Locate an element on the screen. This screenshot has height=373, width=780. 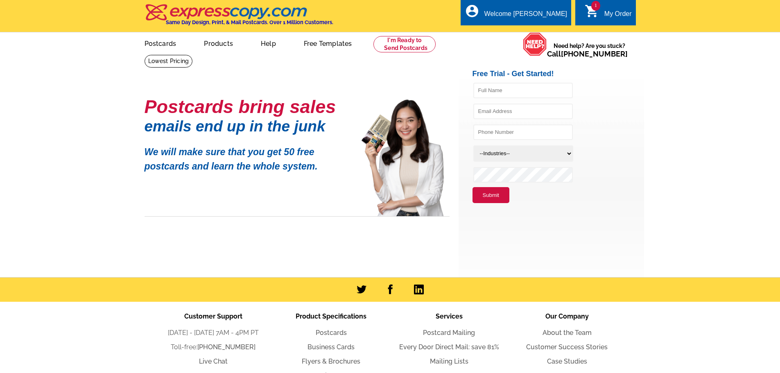
a: Same Day Design, Print, & Mail Postcards. Over 1 Million Customers. is located at coordinates (239, 18).